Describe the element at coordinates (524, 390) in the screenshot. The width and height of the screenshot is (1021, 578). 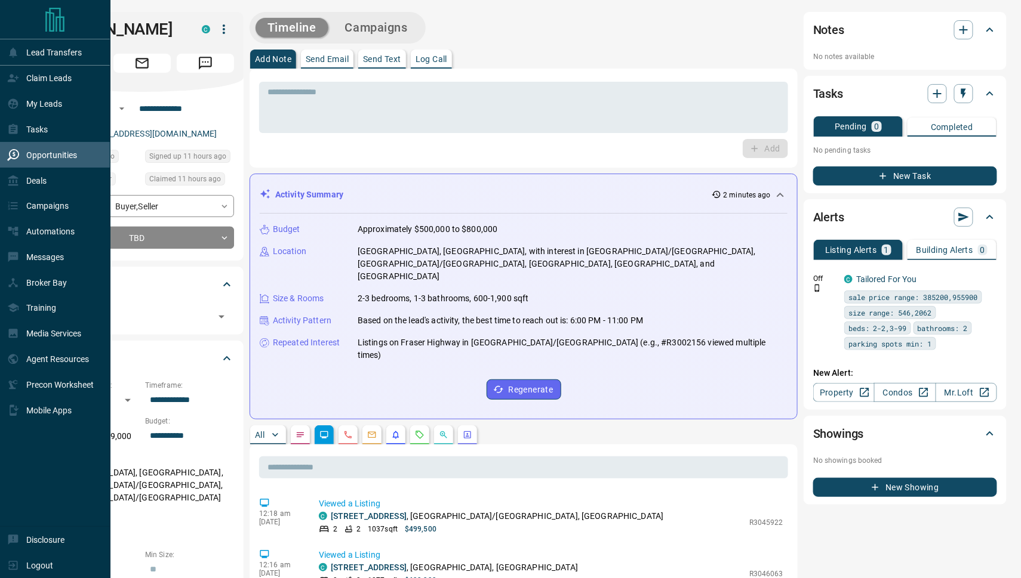
I see `button: Regenerate` at that location.